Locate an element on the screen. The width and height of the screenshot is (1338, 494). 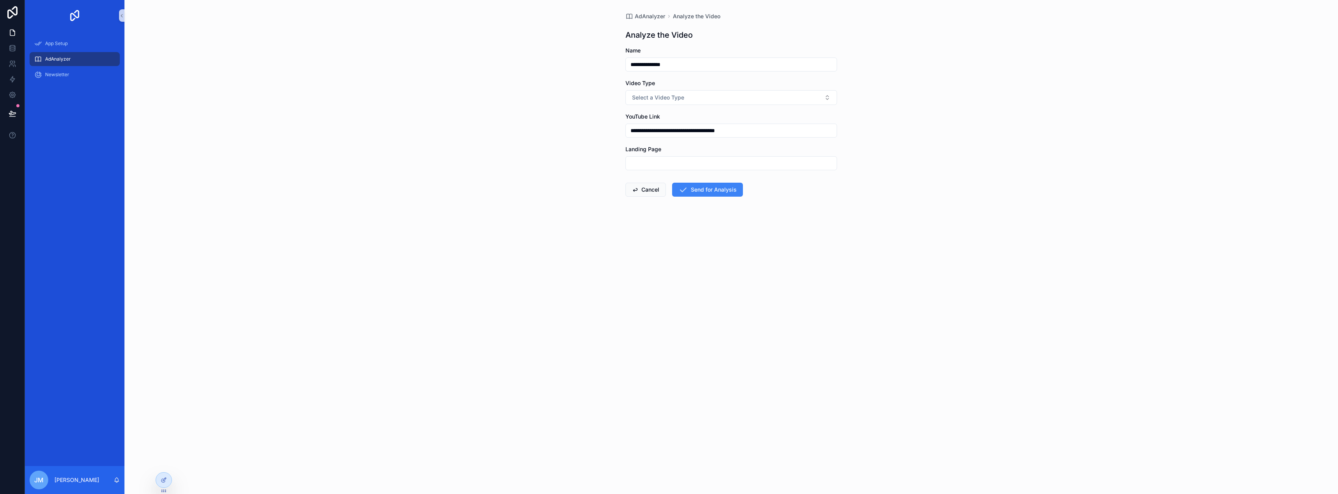
button: Cancel is located at coordinates (646, 190).